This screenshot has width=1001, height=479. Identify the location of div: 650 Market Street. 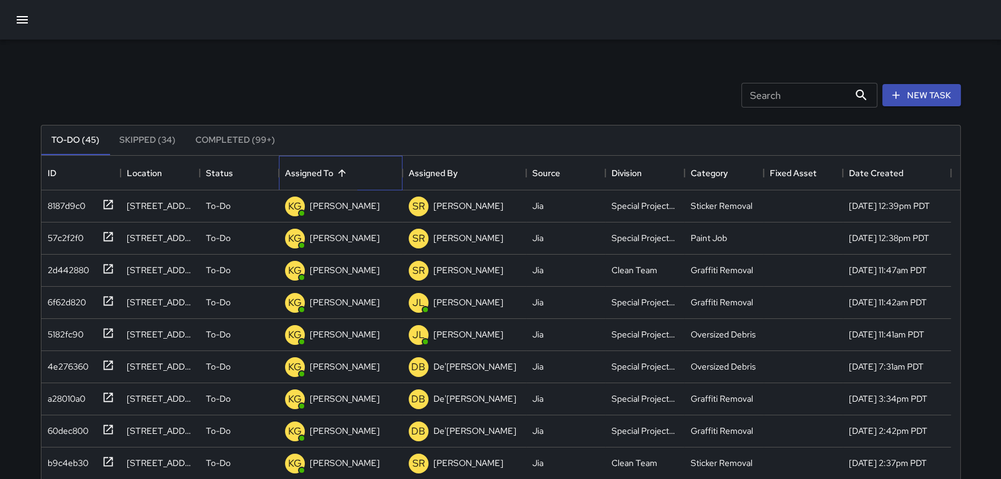
(160, 431).